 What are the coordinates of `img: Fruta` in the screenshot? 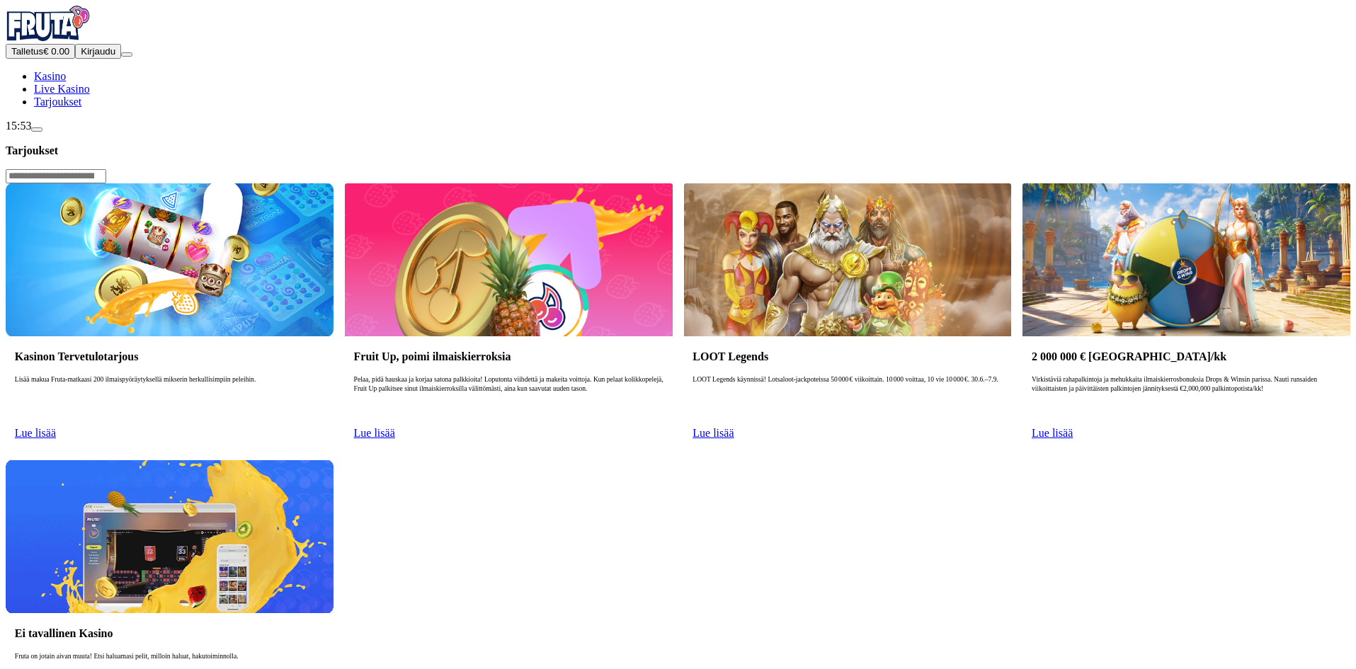 It's located at (48, 23).